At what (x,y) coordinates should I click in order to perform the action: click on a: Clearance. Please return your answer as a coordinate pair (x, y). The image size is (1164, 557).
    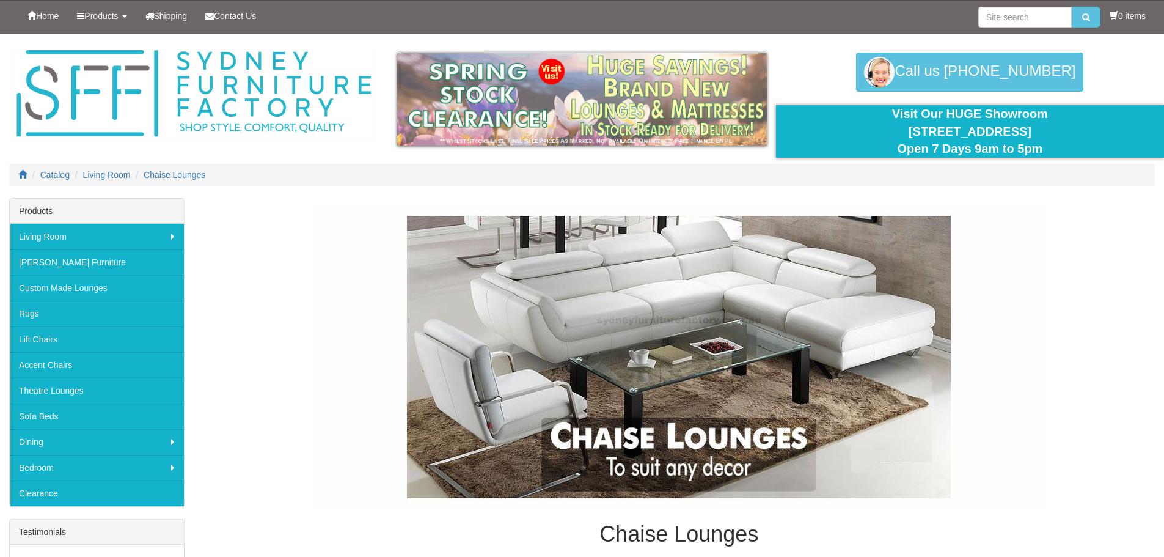
    Looking at the image, I should click on (97, 493).